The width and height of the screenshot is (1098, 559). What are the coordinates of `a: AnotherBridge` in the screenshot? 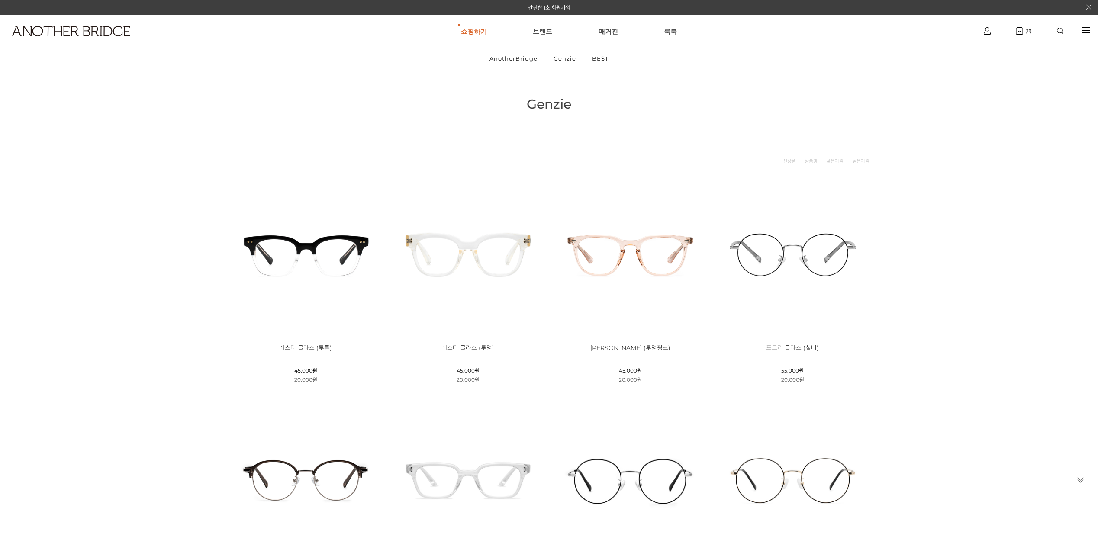 It's located at (513, 58).